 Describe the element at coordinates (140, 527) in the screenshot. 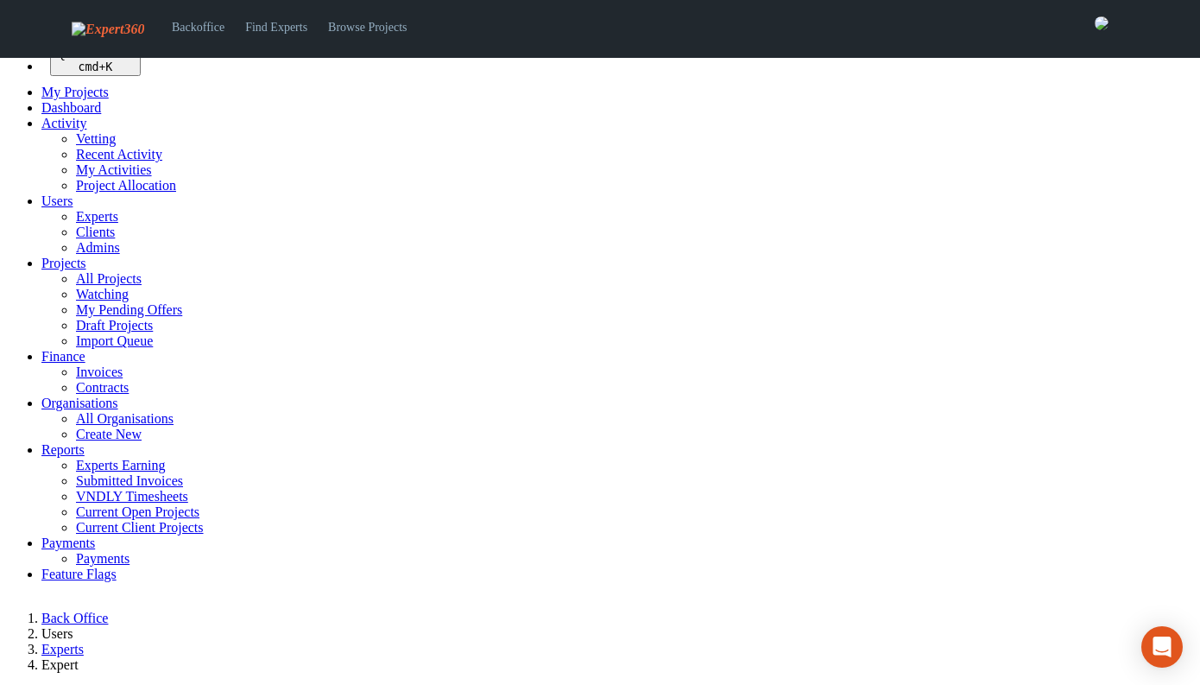

I see `a: Current Client Projects` at that location.